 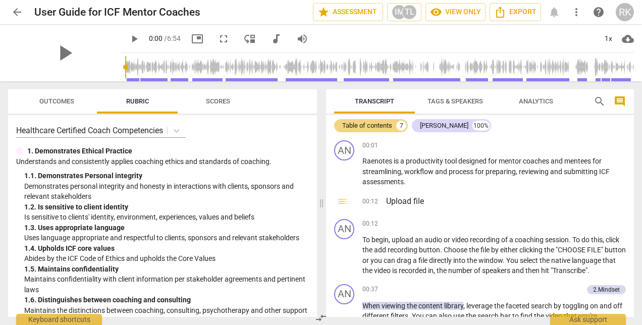 What do you see at coordinates (424, 261) in the screenshot?
I see `span: file` at bounding box center [424, 261].